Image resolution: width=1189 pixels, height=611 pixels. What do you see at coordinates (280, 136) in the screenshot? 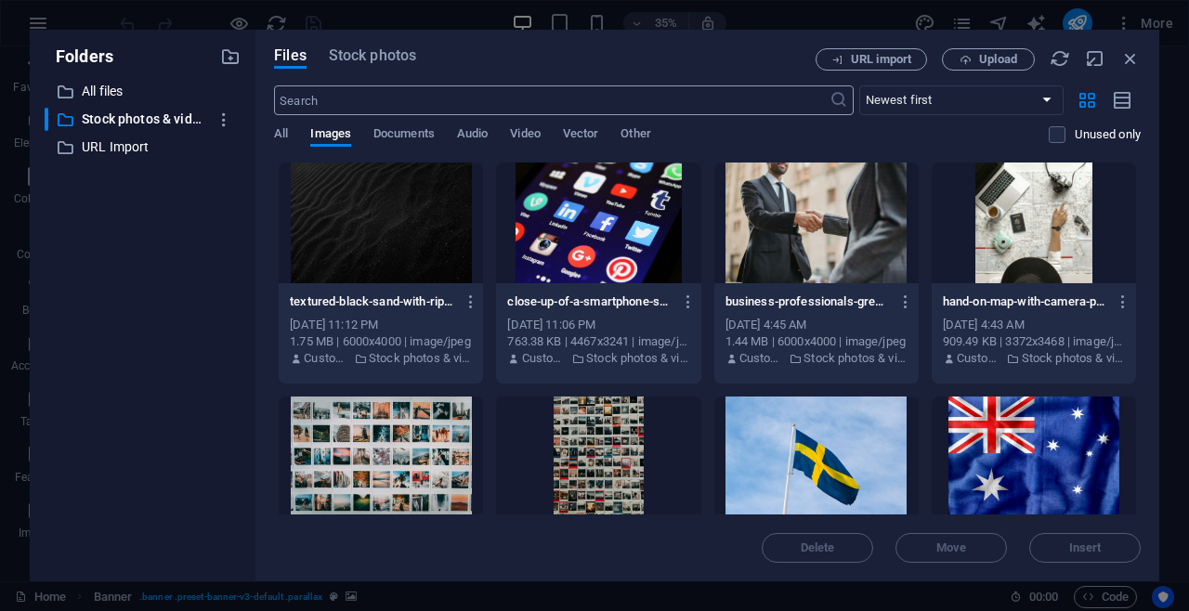
I see `span: All` at bounding box center [280, 136].